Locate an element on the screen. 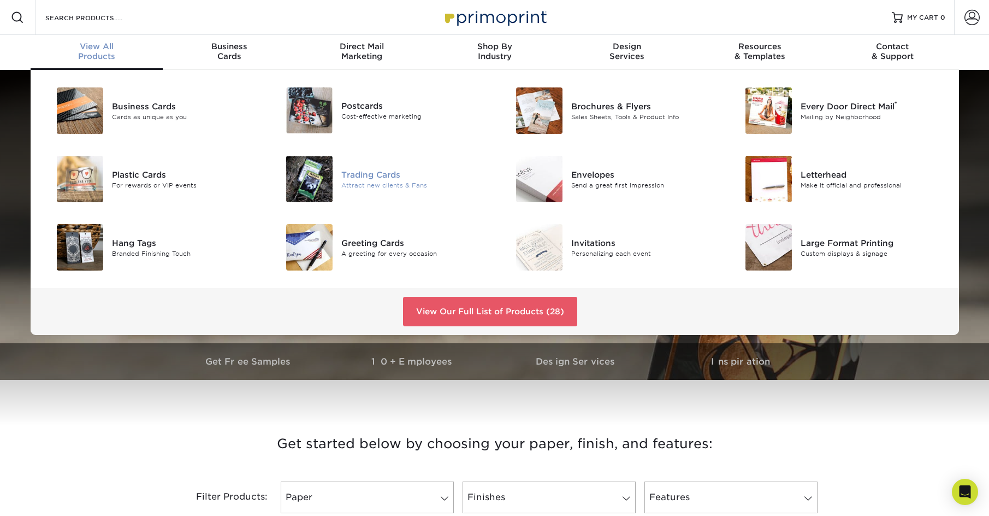 The height and width of the screenshot is (516, 989). img: Greeting Cards is located at coordinates (309, 247).